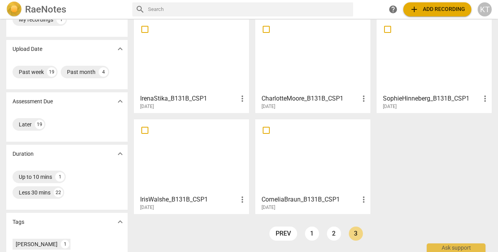 Image resolution: width=498 pixels, height=252 pixels. Describe the element at coordinates (23, 154) in the screenshot. I see `p: Duration` at that location.